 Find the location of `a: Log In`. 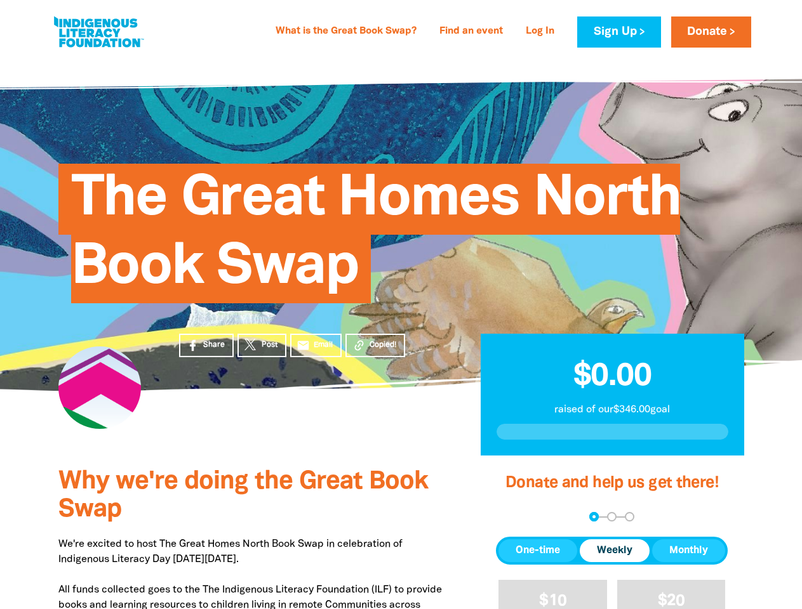

a: Log In is located at coordinates (539, 32).